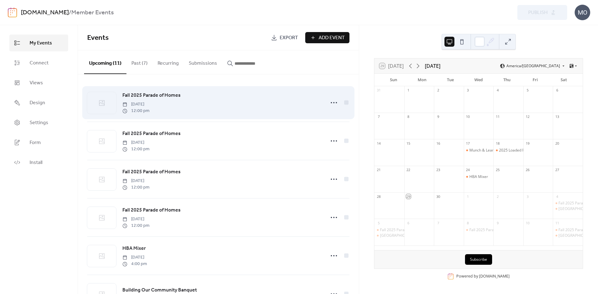  What do you see at coordinates (557, 143) in the screenshot?
I see `div: 20` at bounding box center [557, 143].